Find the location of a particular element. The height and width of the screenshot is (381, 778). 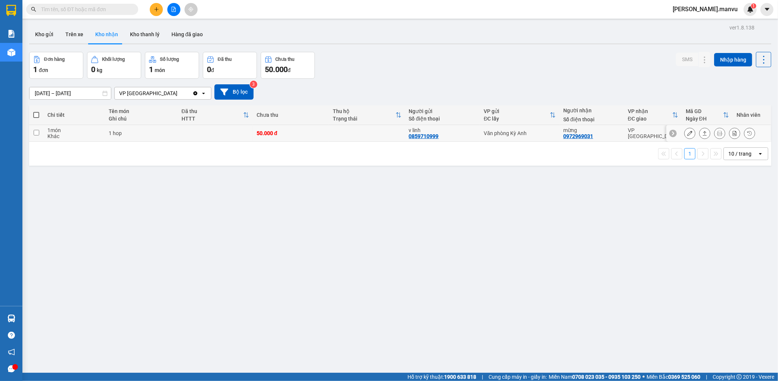

div: Số lượng is located at coordinates (169, 59).